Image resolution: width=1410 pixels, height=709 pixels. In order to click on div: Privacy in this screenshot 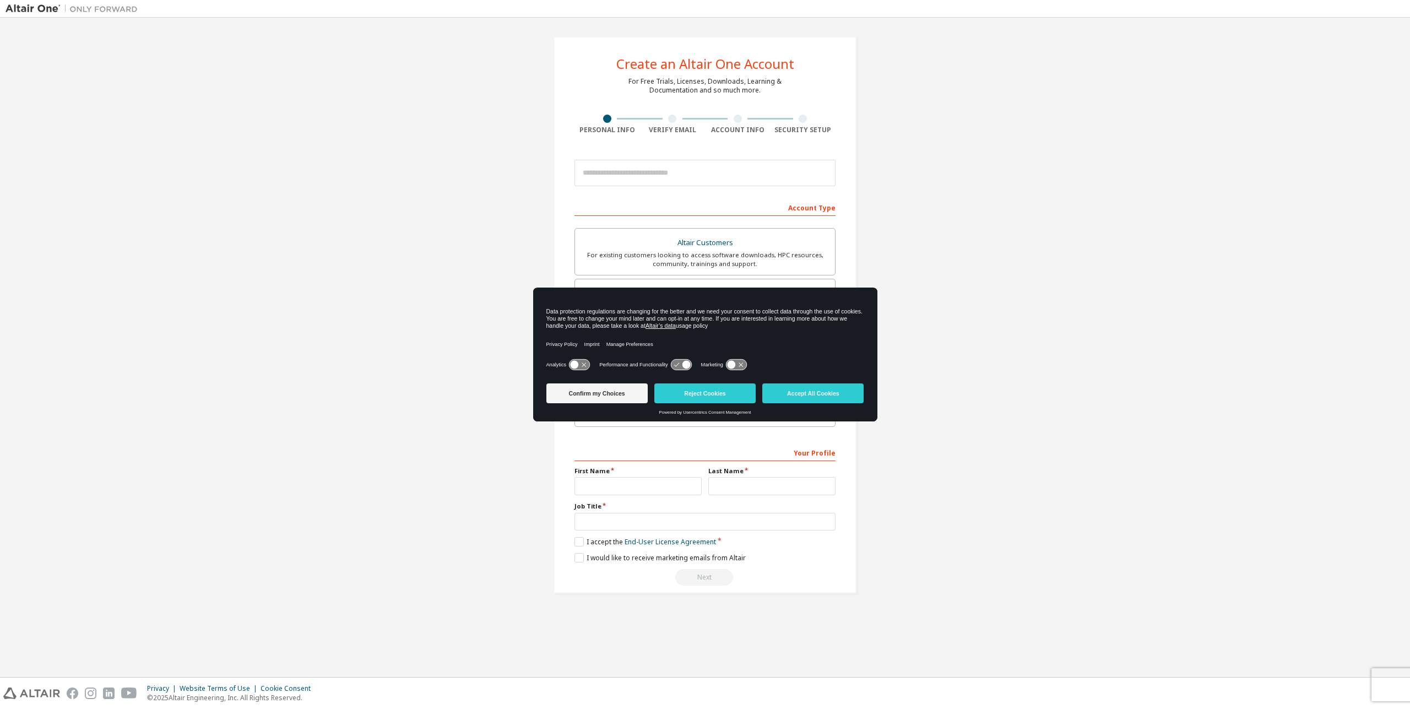, I will do `click(163, 688)`.